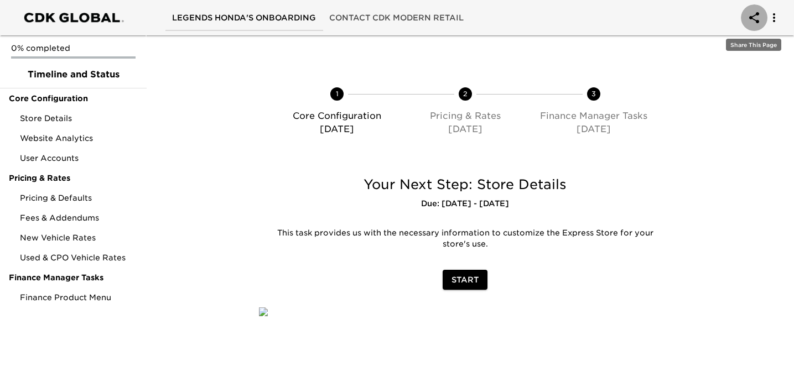 The width and height of the screenshot is (794, 382). I want to click on span: Timeline and Status, so click(73, 75).